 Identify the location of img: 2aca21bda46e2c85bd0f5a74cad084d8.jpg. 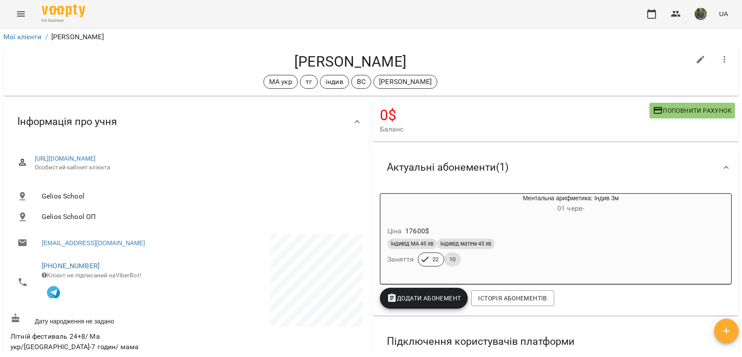
(701, 14).